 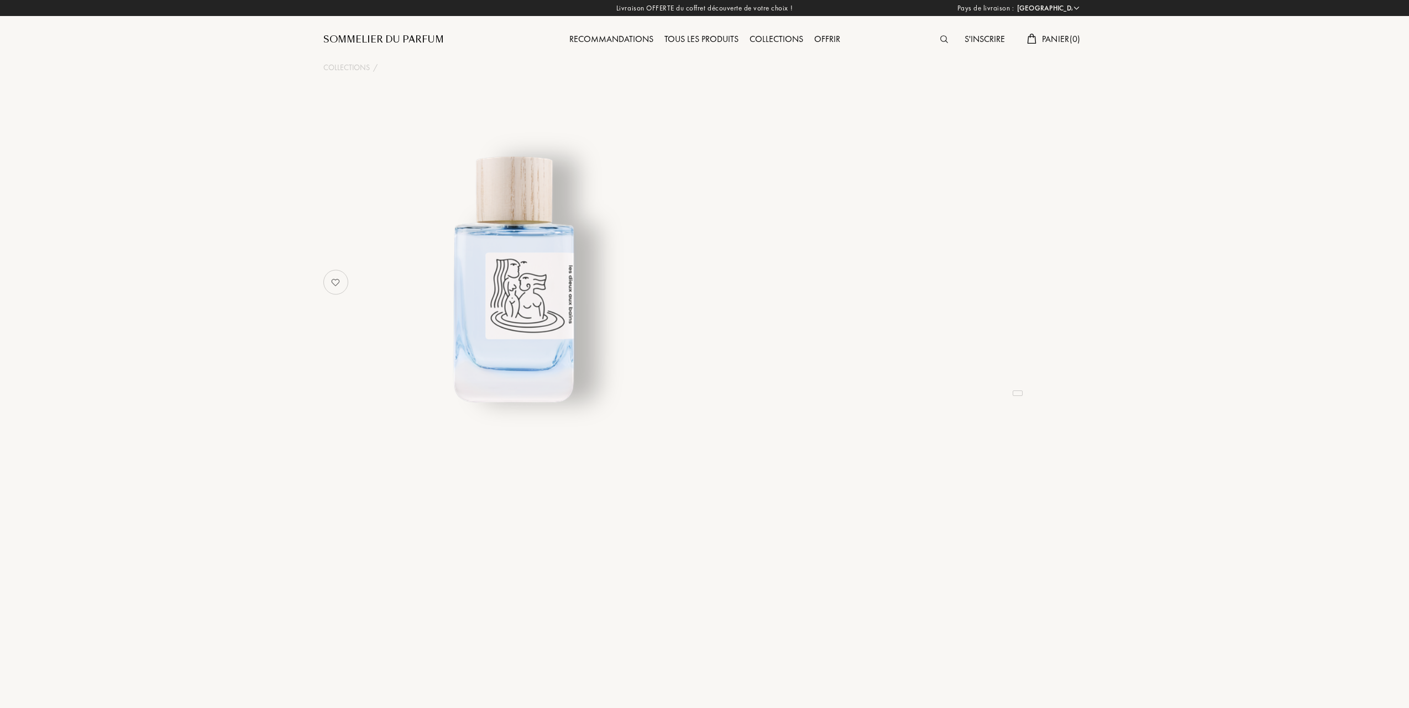 What do you see at coordinates (827, 39) in the screenshot?
I see `a: Offrir` at bounding box center [827, 39].